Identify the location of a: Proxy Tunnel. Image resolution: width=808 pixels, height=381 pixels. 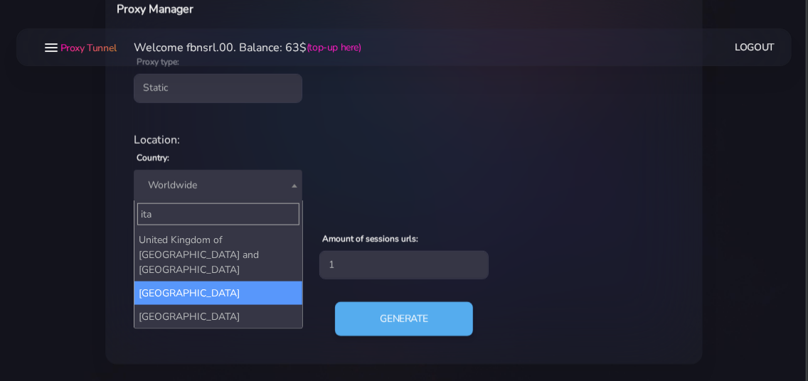
(87, 48).